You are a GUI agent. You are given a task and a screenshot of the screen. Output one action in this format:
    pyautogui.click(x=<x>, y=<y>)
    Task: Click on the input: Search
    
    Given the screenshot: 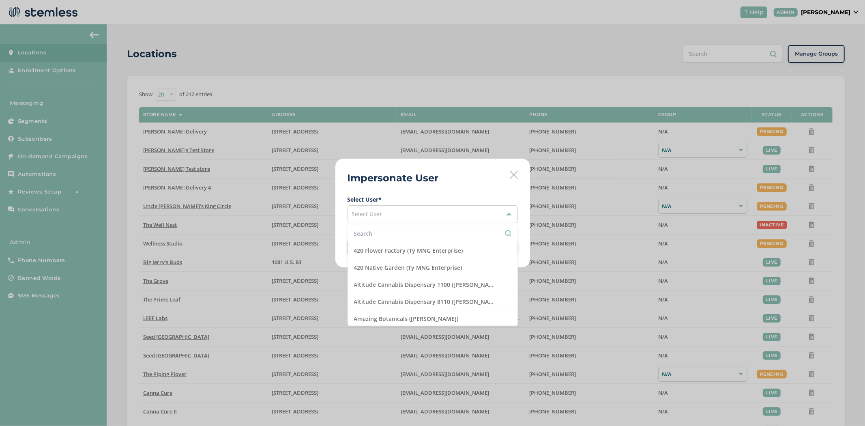 What is the action you would take?
    pyautogui.click(x=433, y=233)
    